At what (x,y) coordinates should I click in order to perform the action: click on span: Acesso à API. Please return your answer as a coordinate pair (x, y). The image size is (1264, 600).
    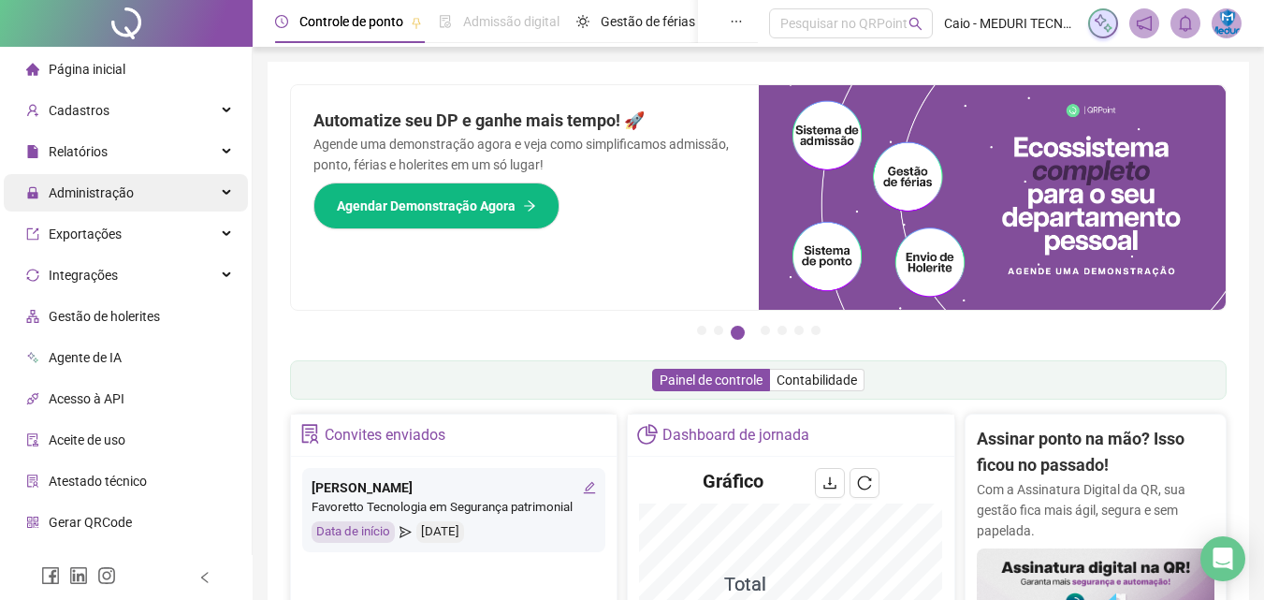
    Looking at the image, I should click on (86, 399).